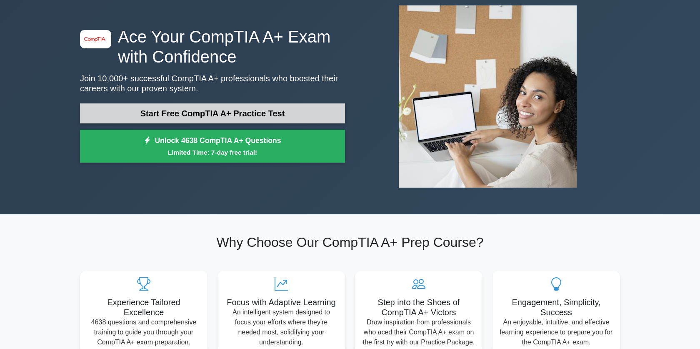  I want to click on small: Limited Time: 7-day free trial!, so click(212, 152).